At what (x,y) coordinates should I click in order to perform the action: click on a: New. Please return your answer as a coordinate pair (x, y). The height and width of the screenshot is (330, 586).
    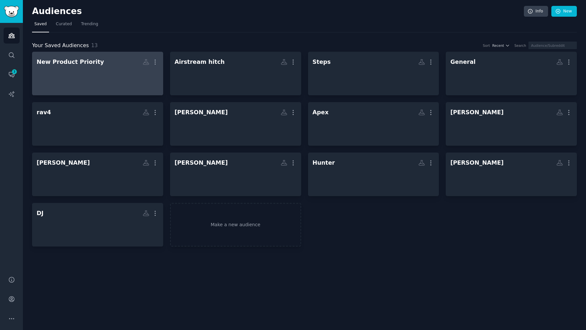
    Looking at the image, I should click on (564, 11).